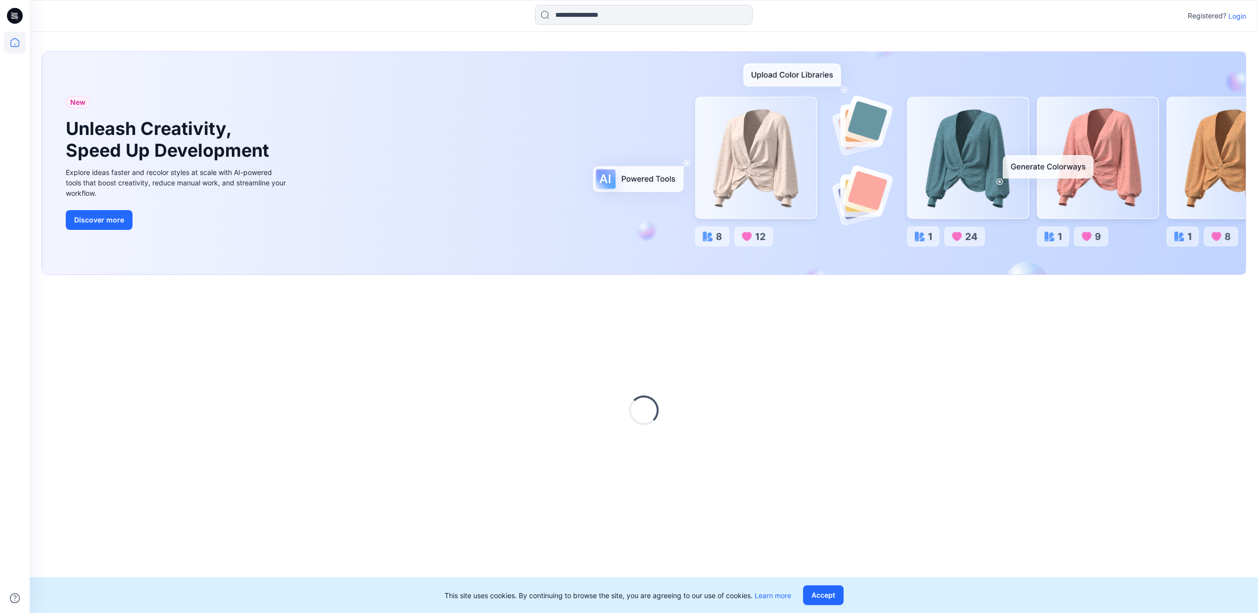 This screenshot has height=613, width=1258. Describe the element at coordinates (170, 139) in the screenshot. I see `h1: Unleash Creativity, Speed Up Development` at that location.